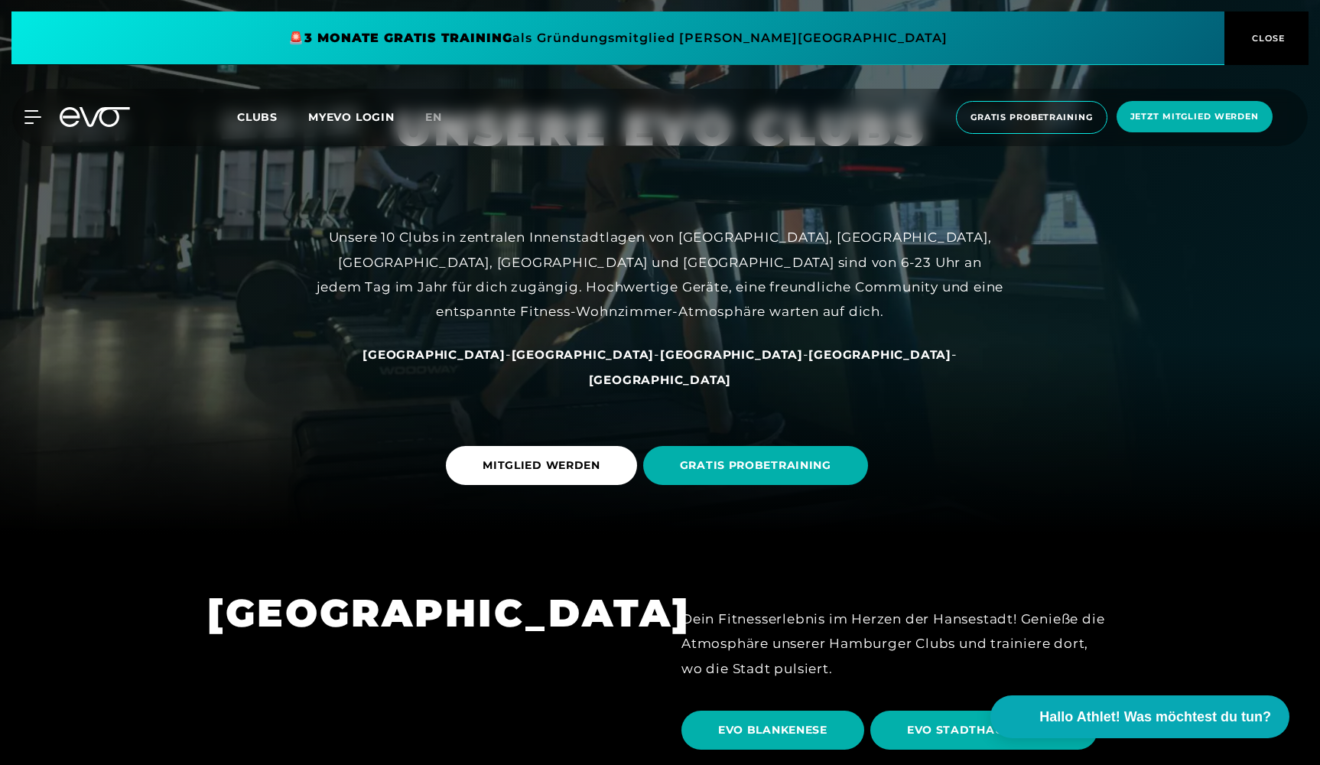  What do you see at coordinates (759, 465) in the screenshot?
I see `a: GRATIS PROBETRAINING` at bounding box center [759, 465].